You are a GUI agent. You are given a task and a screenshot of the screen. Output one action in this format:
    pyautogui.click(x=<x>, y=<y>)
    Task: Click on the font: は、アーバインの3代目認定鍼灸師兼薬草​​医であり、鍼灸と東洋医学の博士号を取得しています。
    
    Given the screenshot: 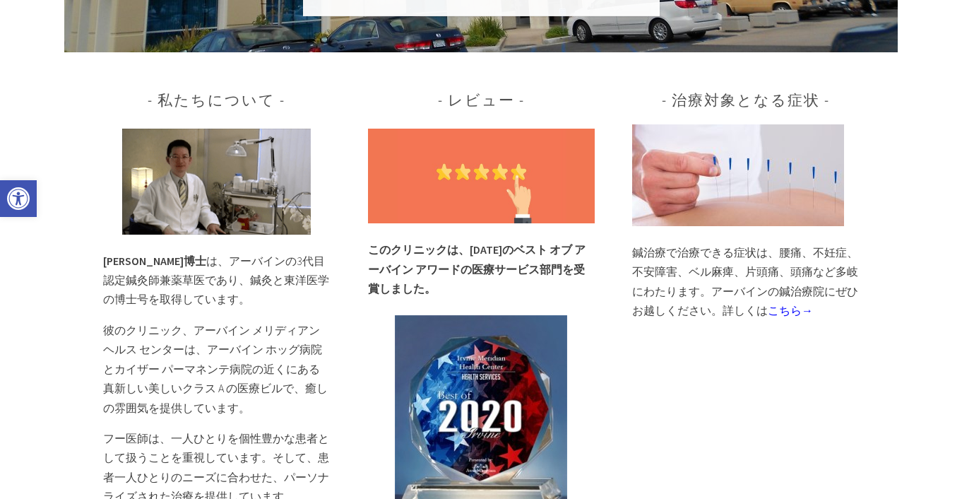 What is the action you would take?
    pyautogui.click(x=216, y=280)
    